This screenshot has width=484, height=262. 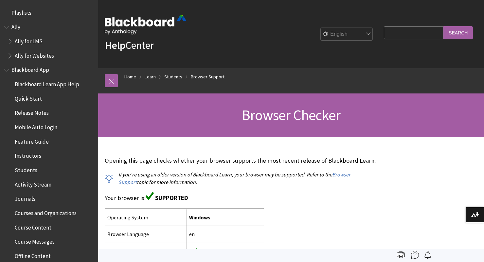 What do you see at coordinates (32, 140) in the screenshot?
I see `span: Feature Guide` at bounding box center [32, 140].